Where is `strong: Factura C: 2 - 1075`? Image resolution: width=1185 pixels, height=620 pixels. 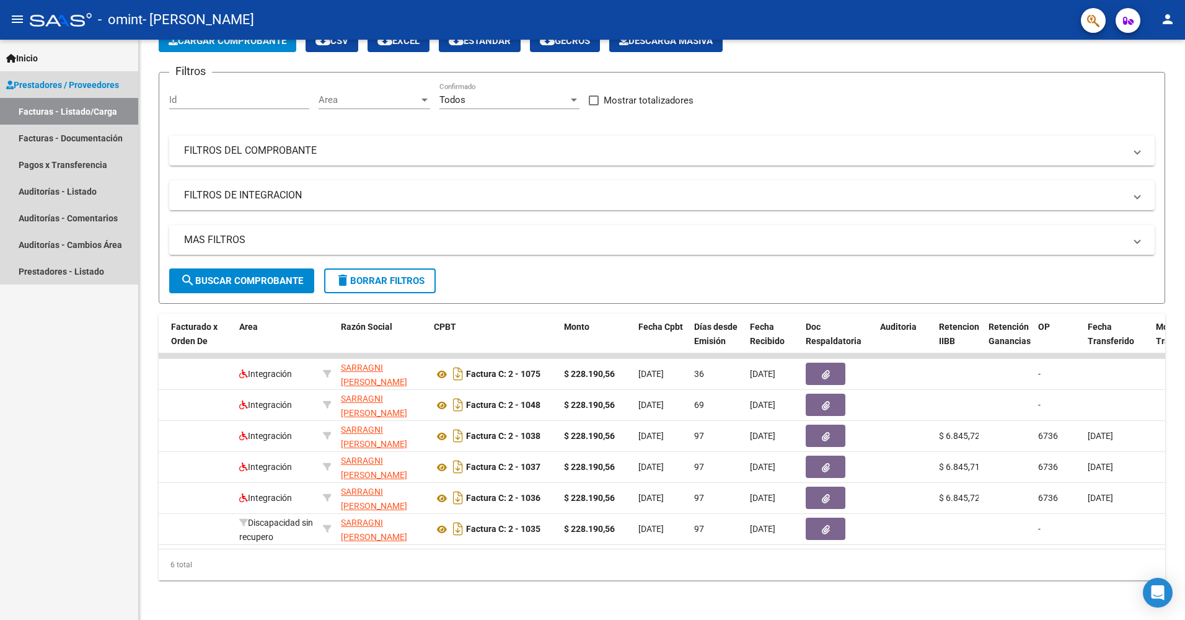
strong: Factura C: 2 - 1075 is located at coordinates (503, 374).